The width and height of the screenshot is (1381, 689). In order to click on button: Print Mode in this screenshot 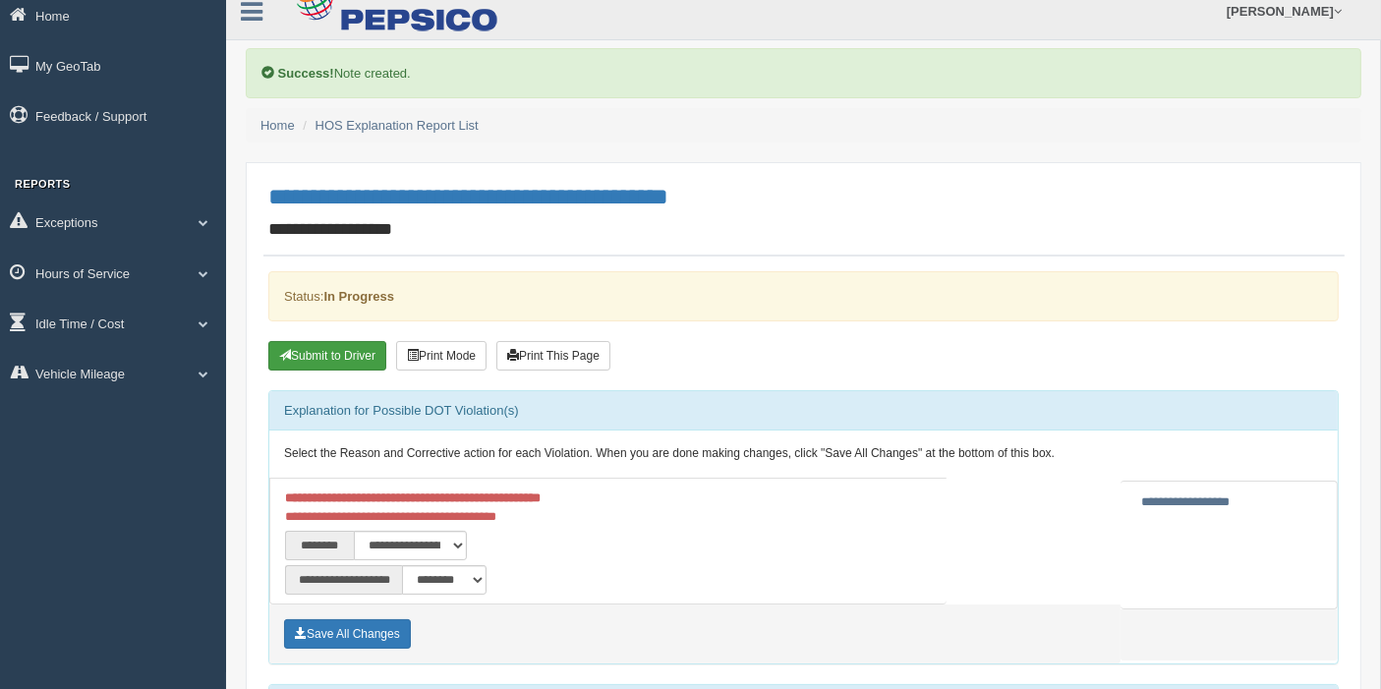, I will do `click(441, 356)`.